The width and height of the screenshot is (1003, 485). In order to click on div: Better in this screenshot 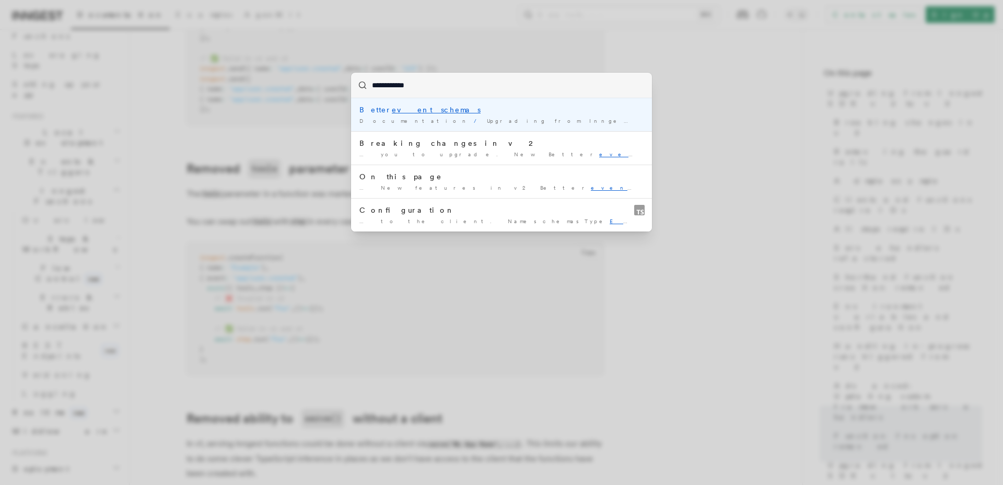, I will do `click(502, 110)`.